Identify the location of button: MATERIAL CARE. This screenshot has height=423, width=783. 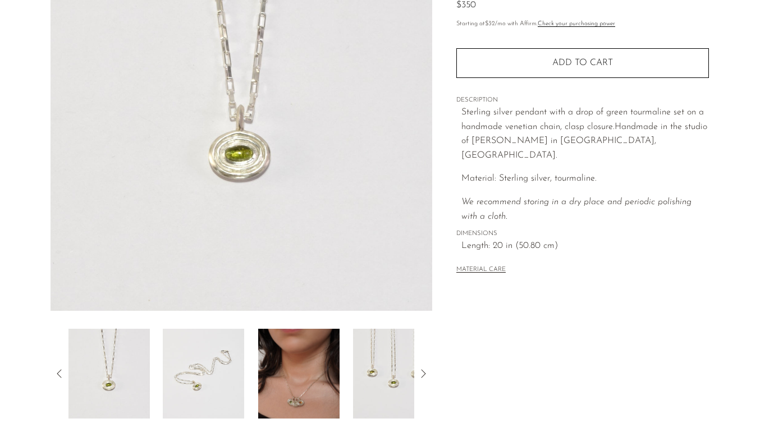
(481, 270).